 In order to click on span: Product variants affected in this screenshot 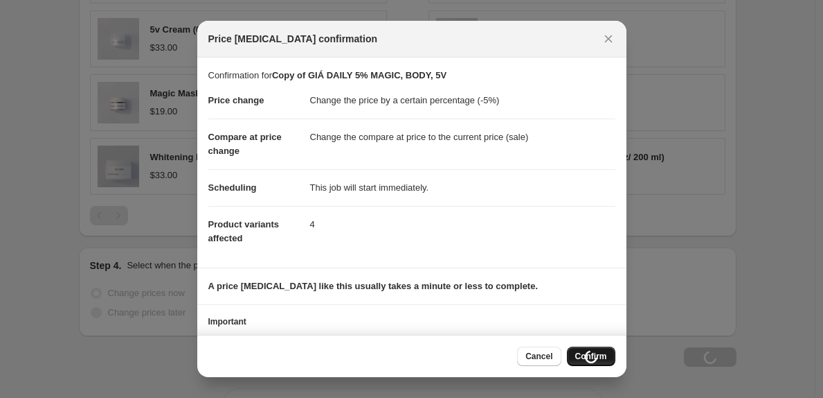, I will do `click(244, 231)`.